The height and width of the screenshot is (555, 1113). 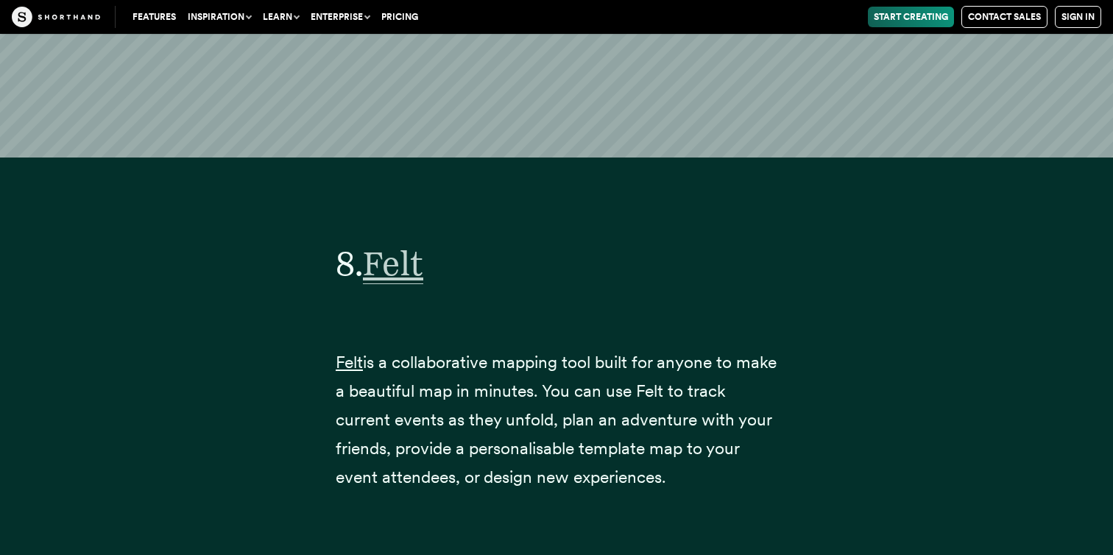 I want to click on span: Felt, so click(x=393, y=264).